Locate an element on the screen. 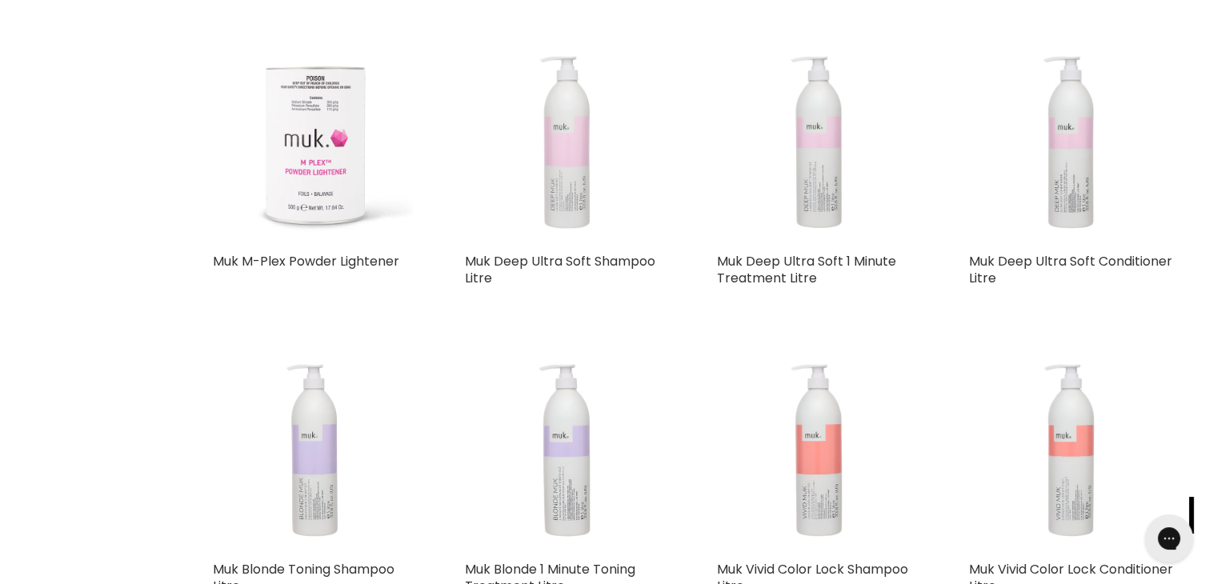  img: Muk Deep Ultra Soft Shampoo Litre is located at coordinates (566, 142).